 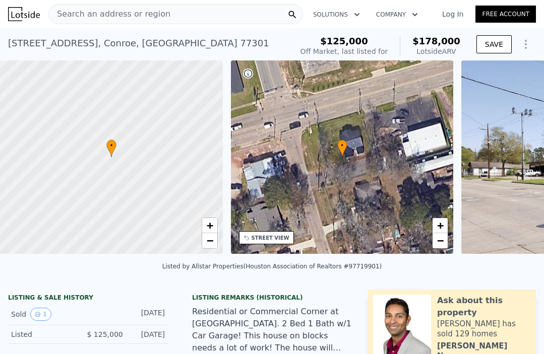 What do you see at coordinates (506, 14) in the screenshot?
I see `a: Free Account` at bounding box center [506, 14].